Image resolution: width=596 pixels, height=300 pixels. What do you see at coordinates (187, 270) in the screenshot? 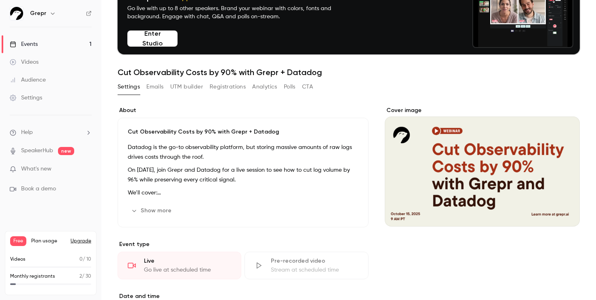
I see `div: Go live at scheduled time` at bounding box center [187, 270].